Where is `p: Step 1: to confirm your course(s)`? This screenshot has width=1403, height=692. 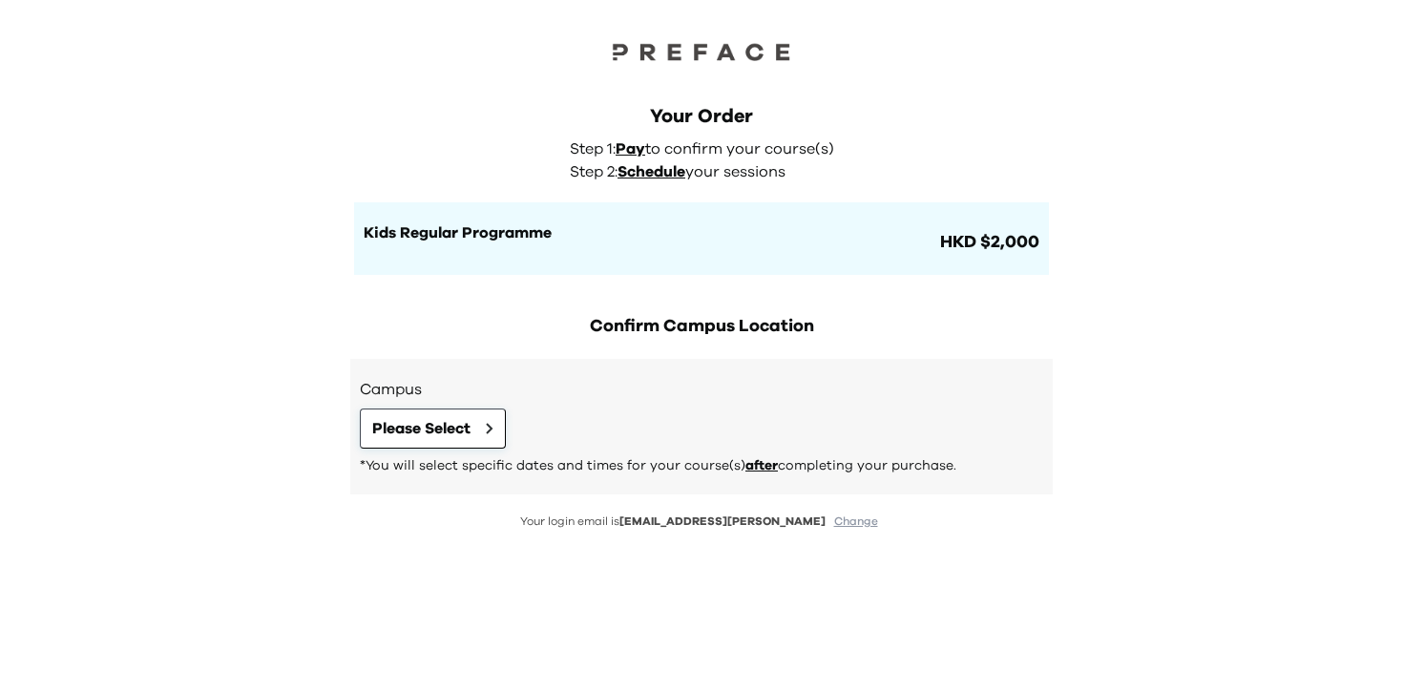
p: Step 1: to confirm your course(s) is located at coordinates (707, 149).